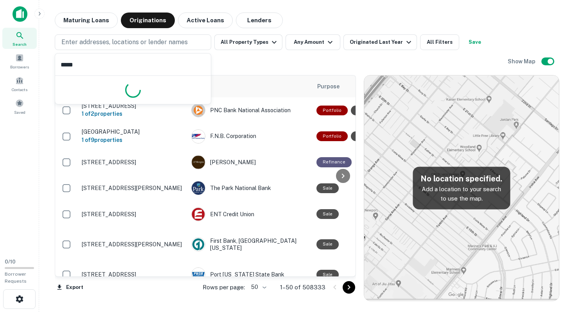 The height and width of the screenshot is (312, 575). Describe the element at coordinates (20, 61) in the screenshot. I see `a: Borrowers` at that location.